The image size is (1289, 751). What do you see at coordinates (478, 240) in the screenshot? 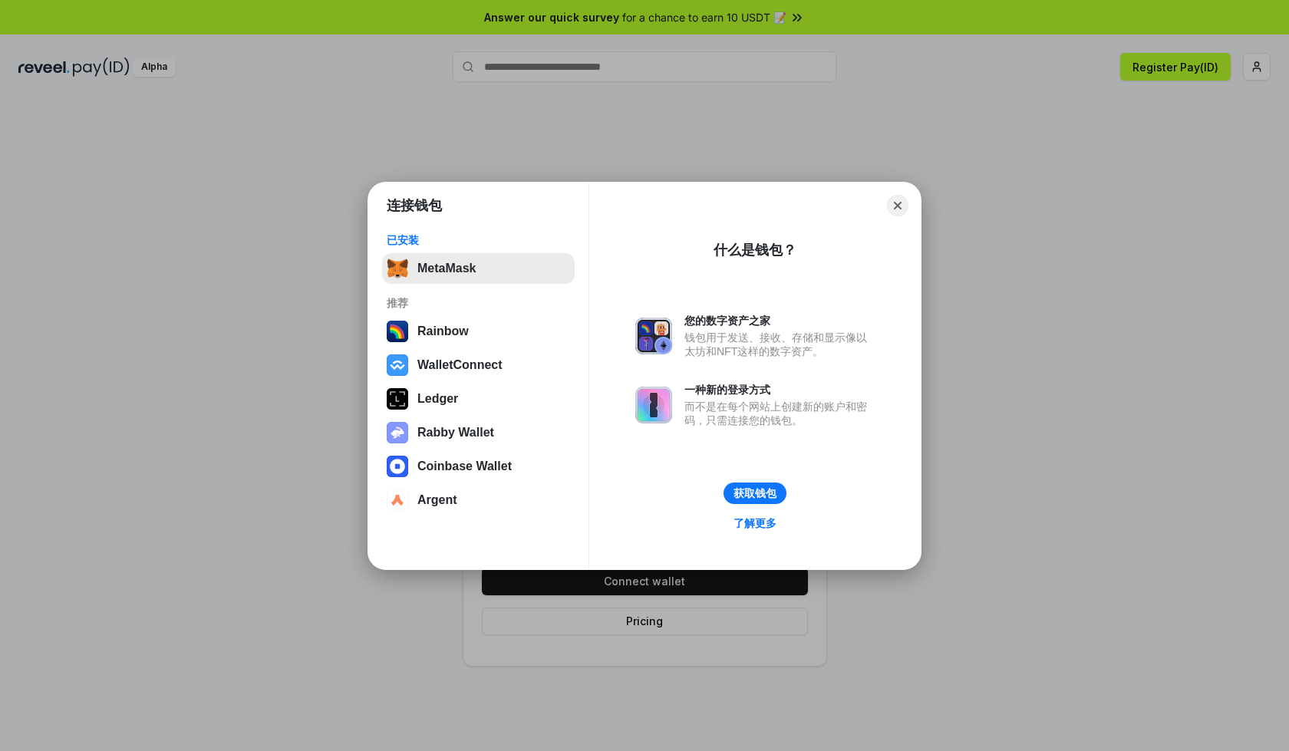
I see `div: 已安装` at bounding box center [478, 240].